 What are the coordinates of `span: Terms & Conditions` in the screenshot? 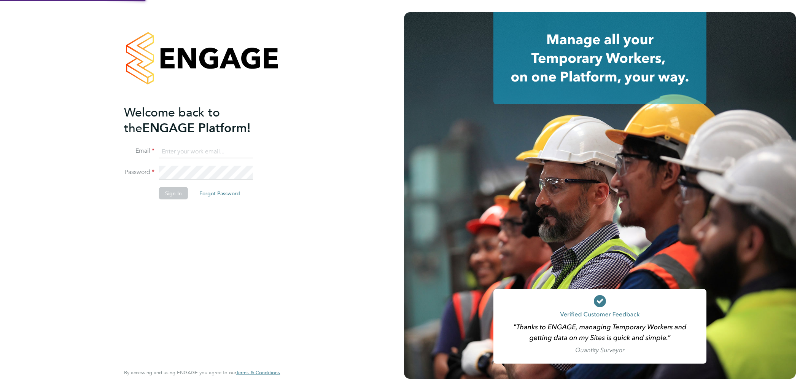 It's located at (258, 372).